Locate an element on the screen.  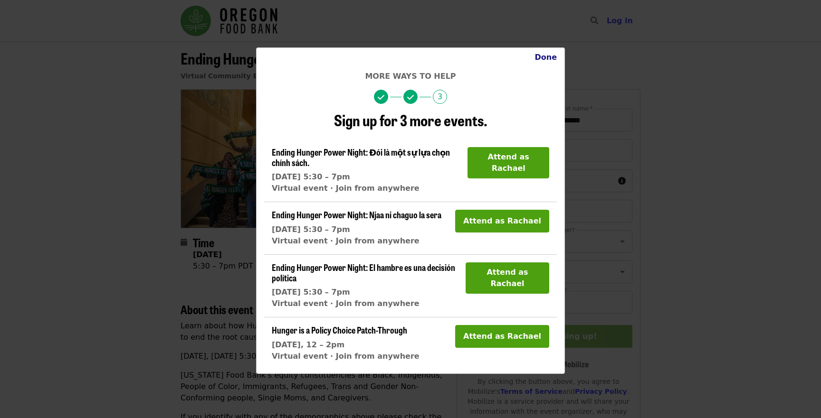
span: Ending Hunger Power Night: Njaa ni chaguo la sera is located at coordinates (356, 215).